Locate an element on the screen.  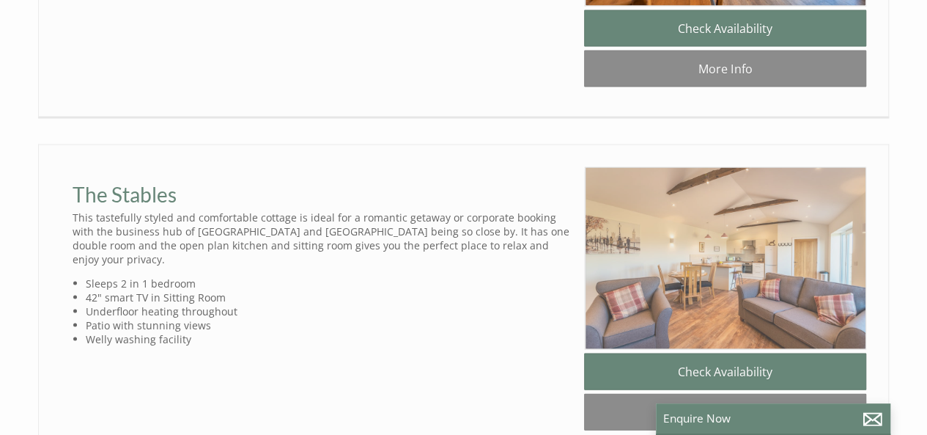
li: Sleeps 2 in 1 bedroom is located at coordinates (329, 282).